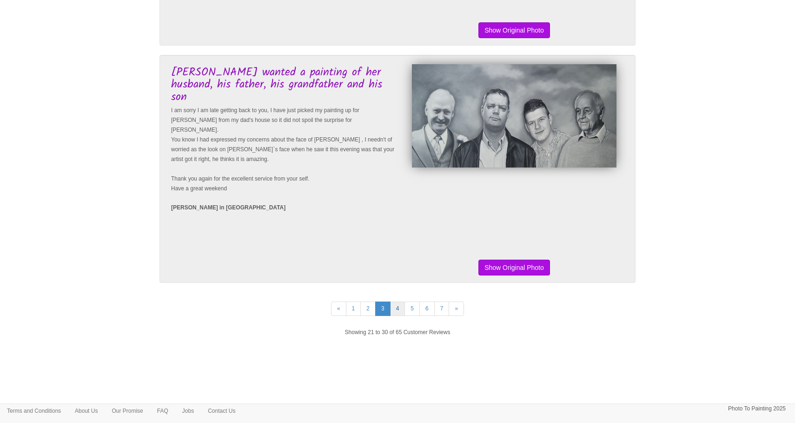  What do you see at coordinates (427, 308) in the screenshot?
I see `a: 6` at bounding box center [427, 308].